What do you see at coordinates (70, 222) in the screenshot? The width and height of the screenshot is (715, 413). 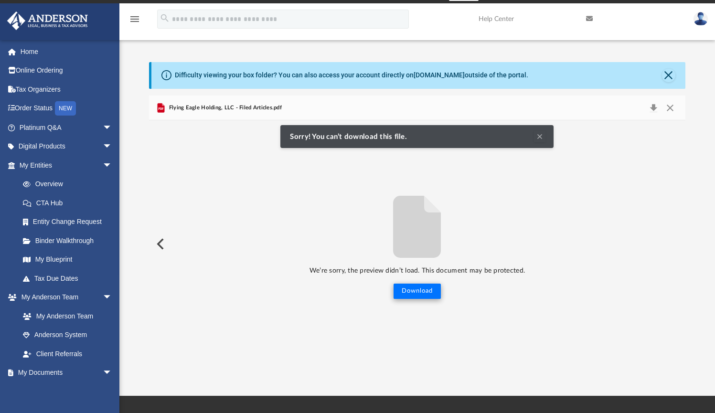 I see `a: Entity Change Request` at bounding box center [70, 222].